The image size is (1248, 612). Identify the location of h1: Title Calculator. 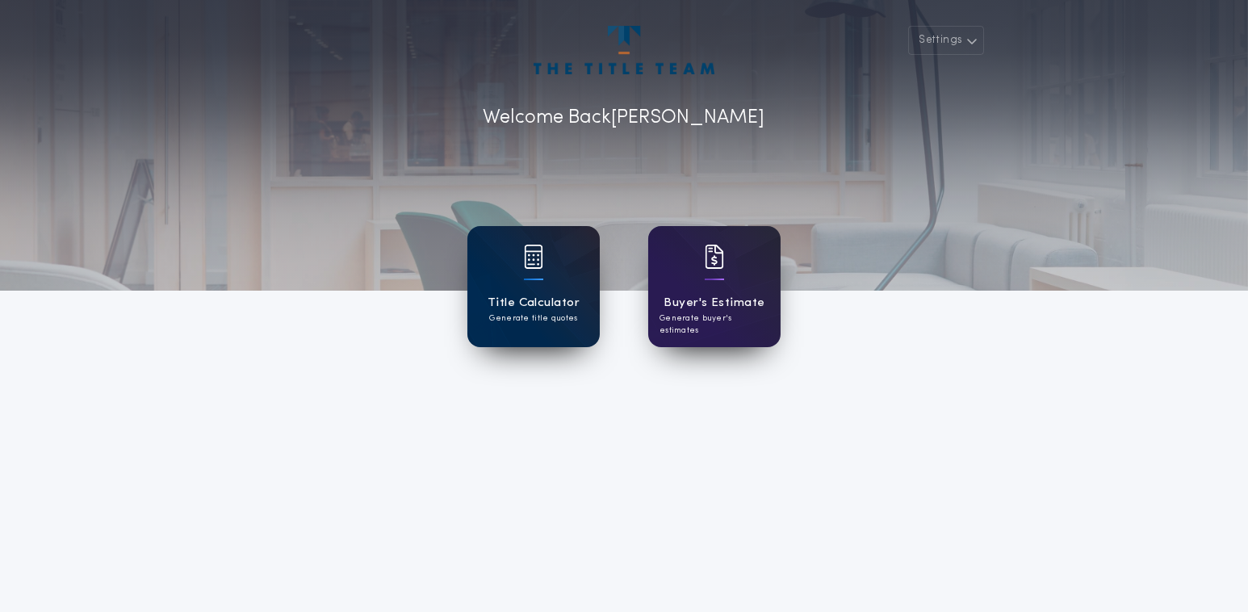
(534, 303).